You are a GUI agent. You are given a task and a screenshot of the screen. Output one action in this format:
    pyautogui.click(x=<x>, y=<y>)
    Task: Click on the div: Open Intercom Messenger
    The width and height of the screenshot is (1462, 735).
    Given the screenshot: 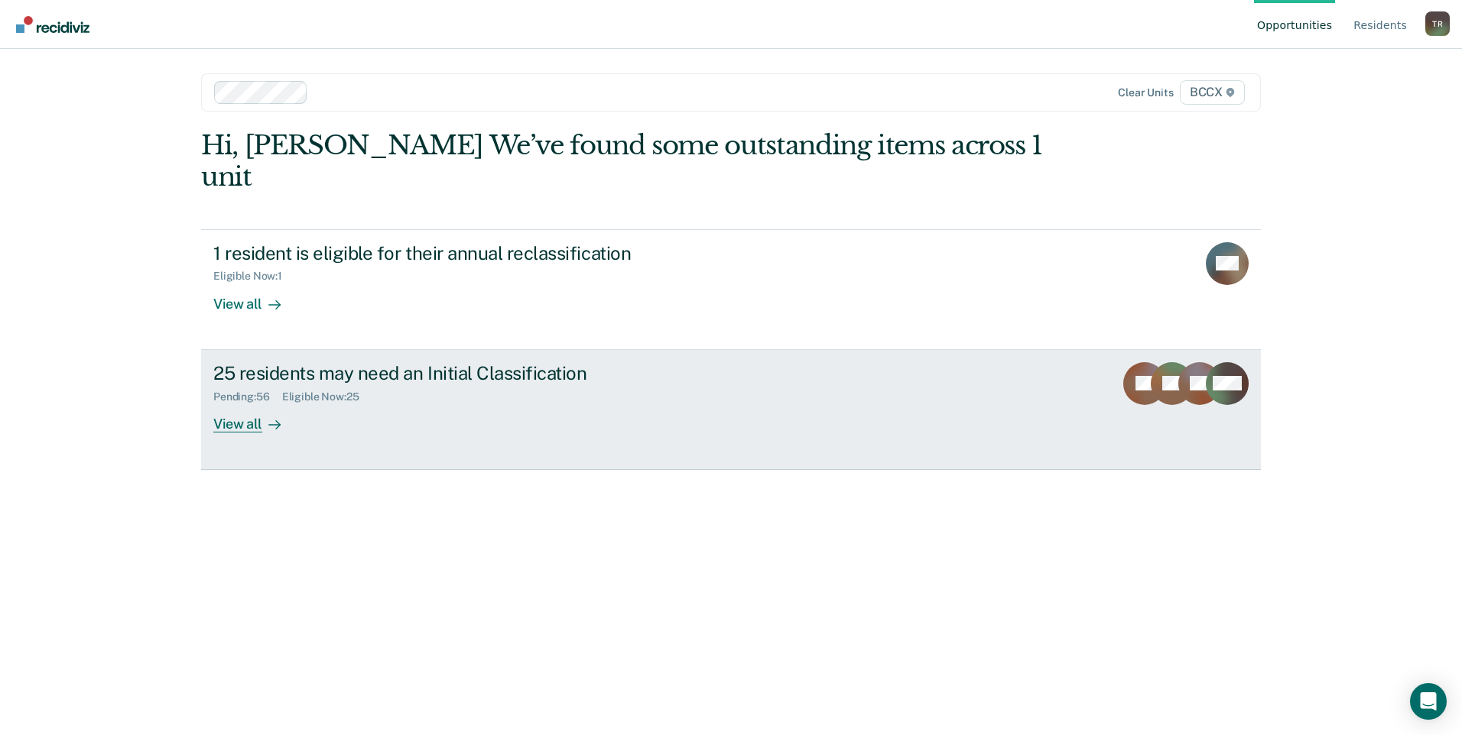 What is the action you would take?
    pyautogui.click(x=1428, y=702)
    